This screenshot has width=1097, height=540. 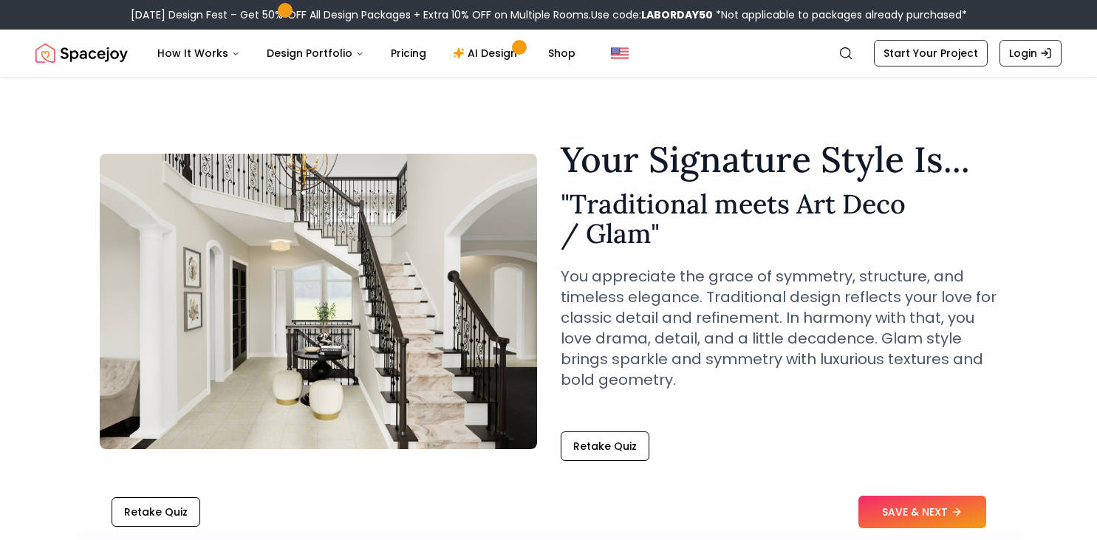 I want to click on a: AI Design, so click(x=487, y=53).